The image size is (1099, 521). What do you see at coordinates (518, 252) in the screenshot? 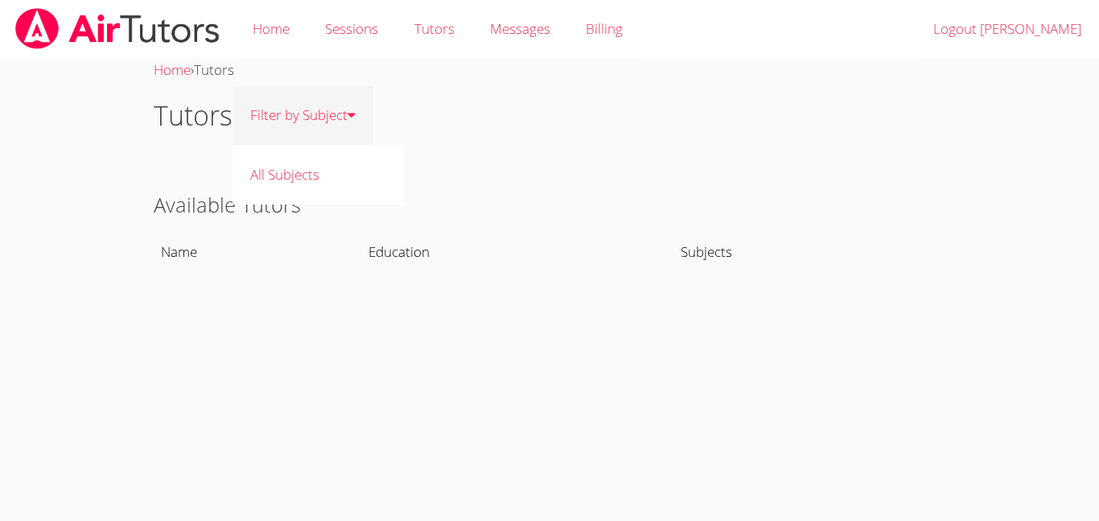
I see `th: Education` at bounding box center [518, 252].